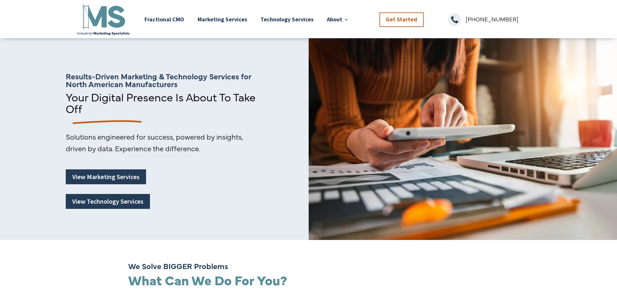 This screenshot has height=295, width=617. Describe the element at coordinates (106, 177) in the screenshot. I see `a: View Marketing Services` at that location.